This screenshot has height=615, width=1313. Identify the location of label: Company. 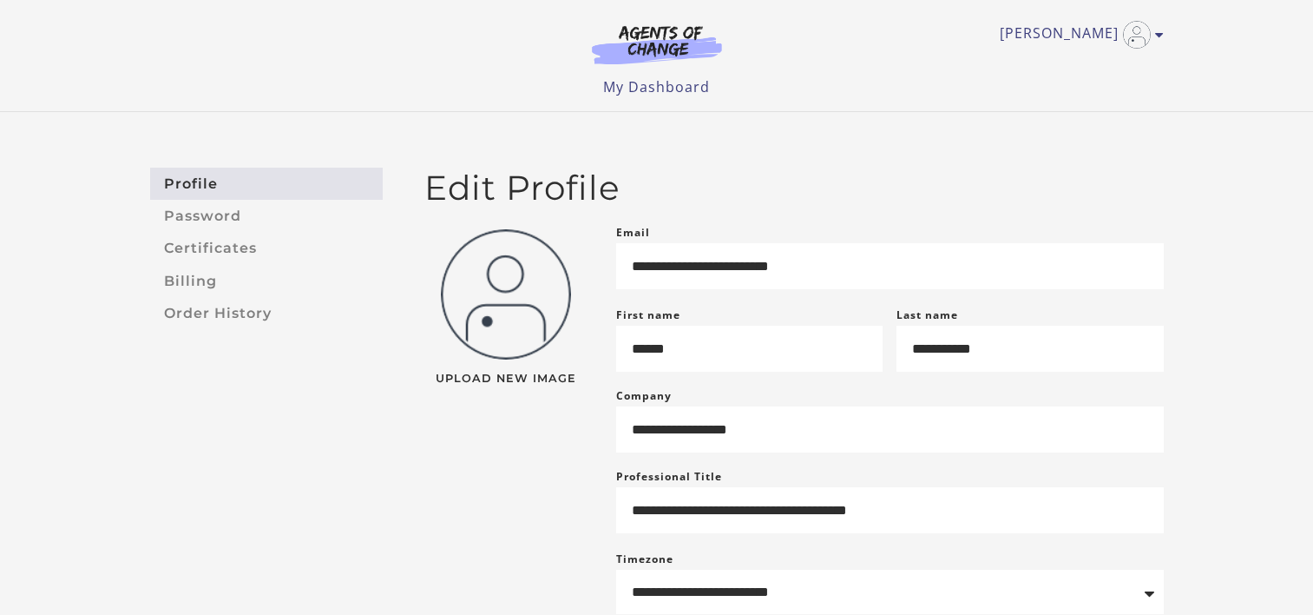
(644, 396).